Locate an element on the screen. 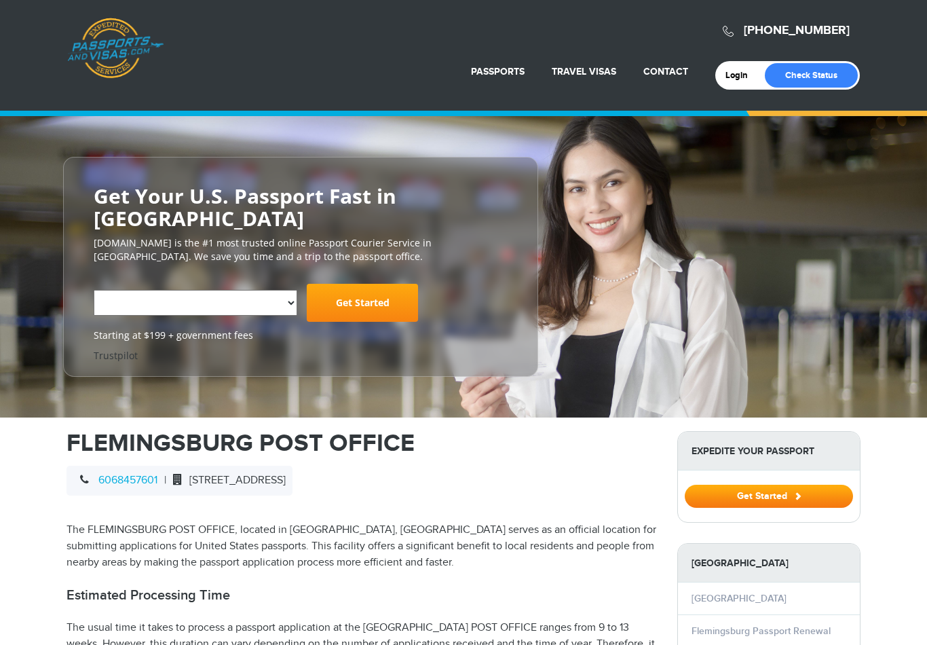  a: 6068457601 is located at coordinates (128, 480).